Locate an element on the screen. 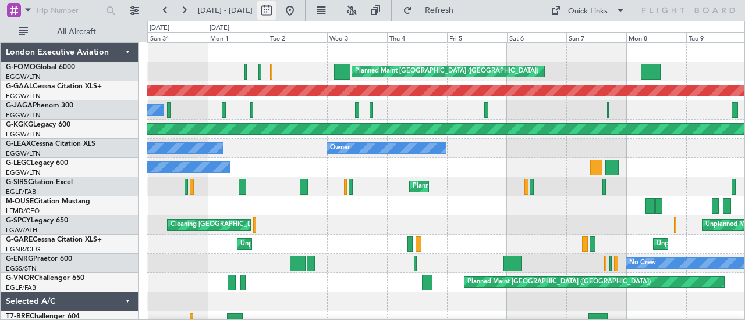 This screenshot has width=745, height=320. a: G-VNORChallenger 650 is located at coordinates (45, 279).